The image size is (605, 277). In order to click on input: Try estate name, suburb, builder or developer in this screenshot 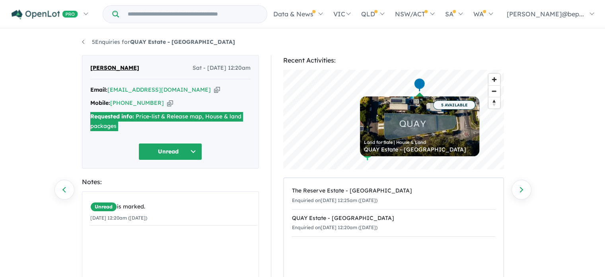, I will do `click(193, 14)`.